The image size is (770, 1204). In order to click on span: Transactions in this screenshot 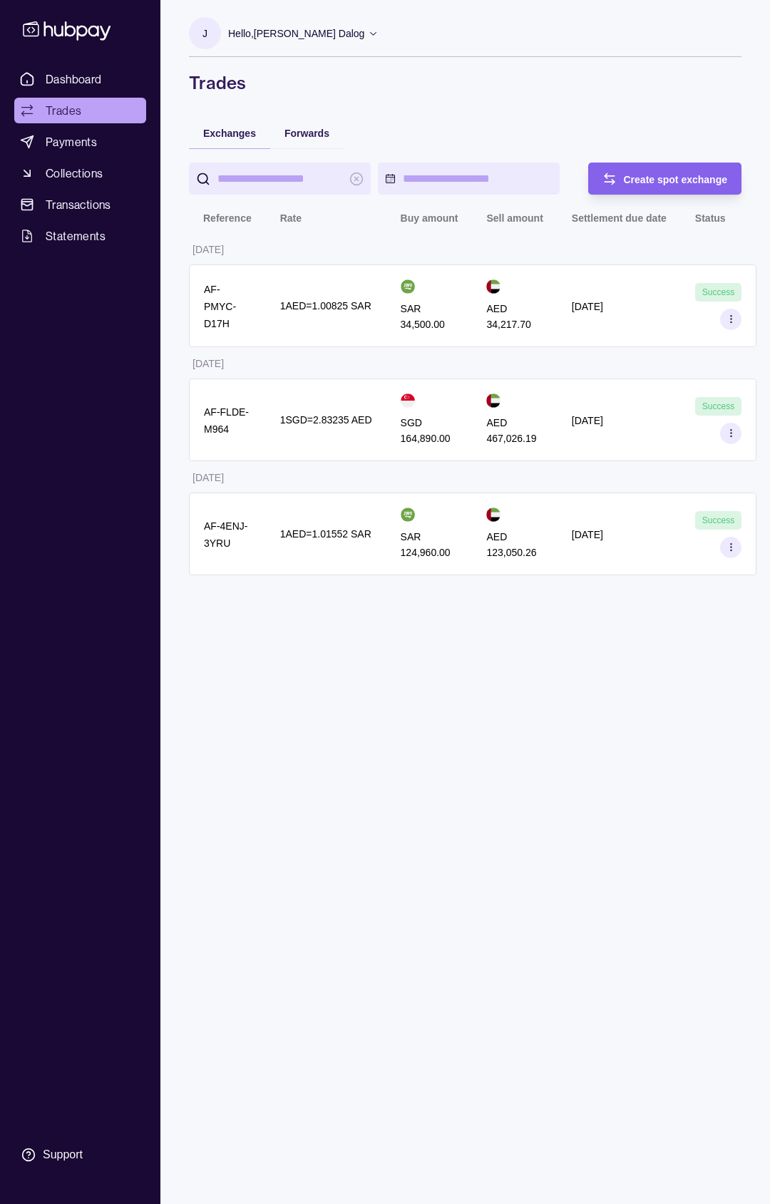, I will do `click(78, 205)`.